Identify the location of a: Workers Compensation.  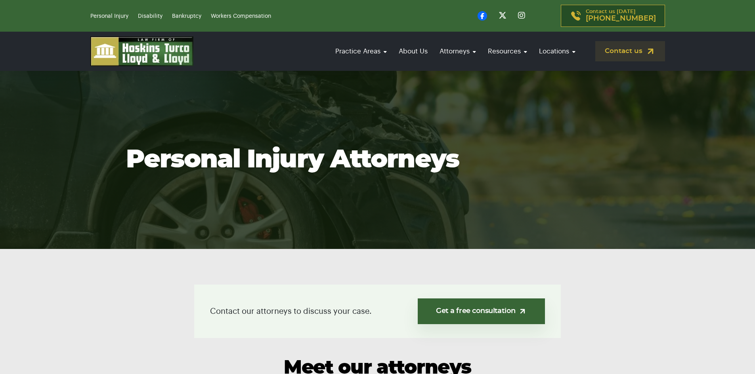
(241, 16).